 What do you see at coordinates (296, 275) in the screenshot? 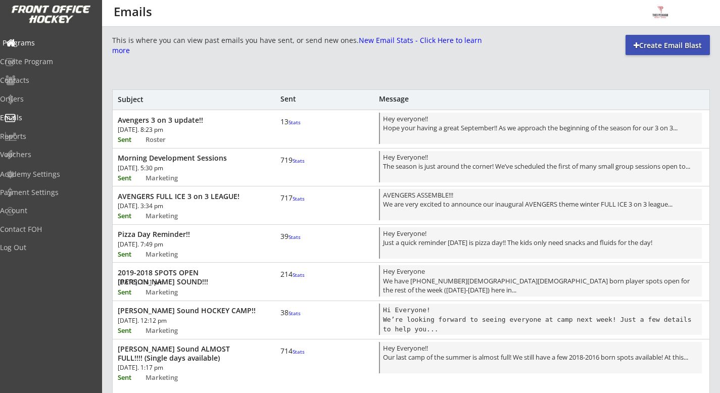
I see `div: 214` at bounding box center [296, 275].